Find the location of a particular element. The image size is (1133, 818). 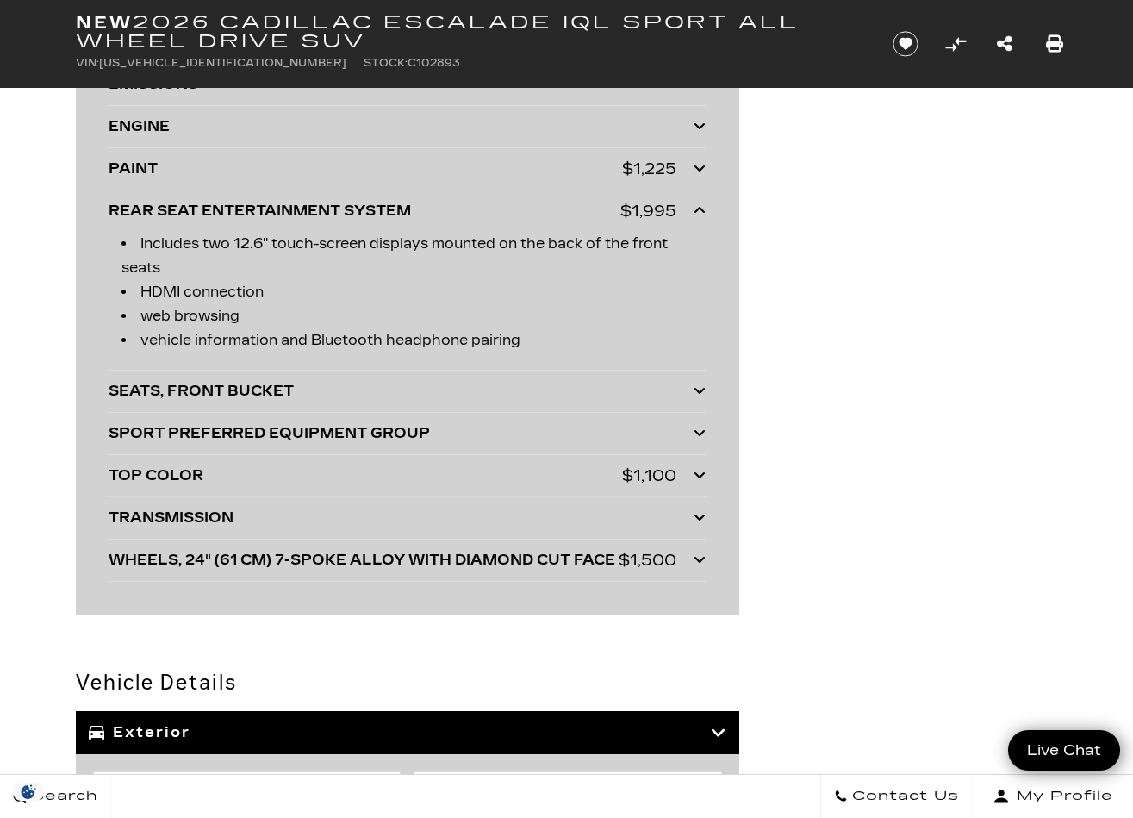

button: Open user profile menu is located at coordinates (1053, 796).